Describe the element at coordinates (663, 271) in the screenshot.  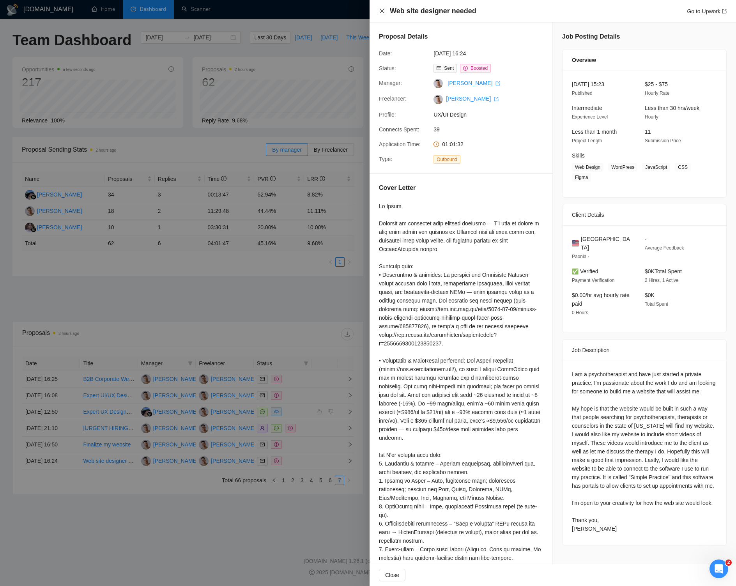
I see `span: $0K Total Spent` at that location.